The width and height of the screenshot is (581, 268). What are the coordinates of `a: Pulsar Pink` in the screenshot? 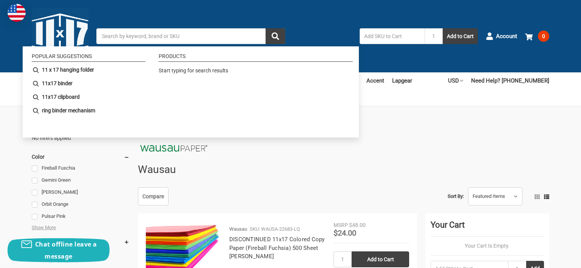 It's located at (80, 217).